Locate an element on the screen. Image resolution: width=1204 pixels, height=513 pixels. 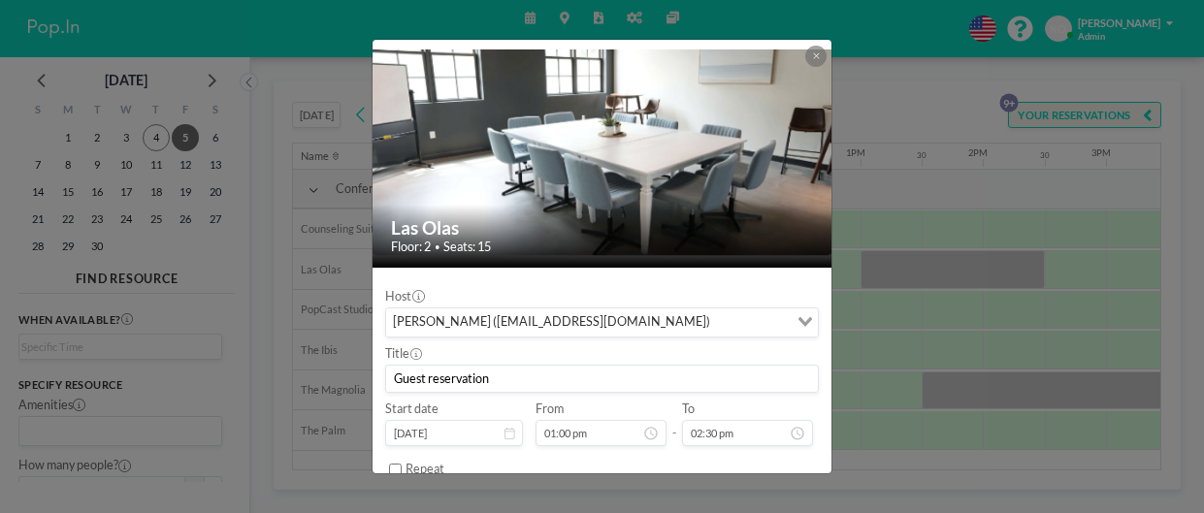
span: Seats: 15 is located at coordinates (467, 247).